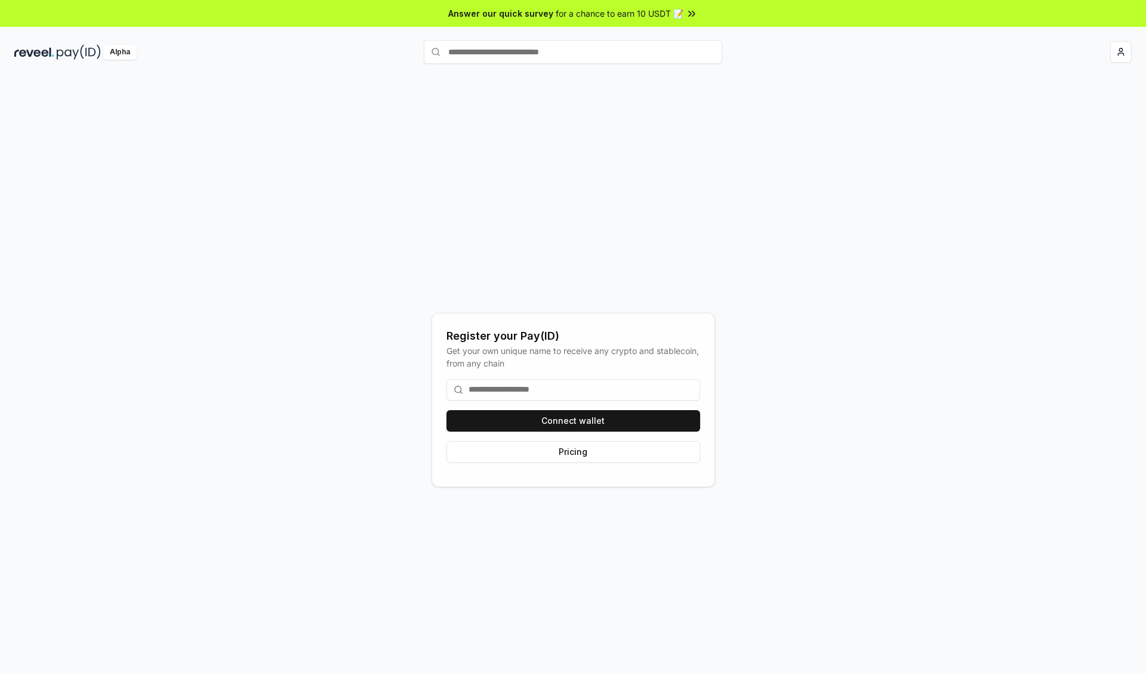  What do you see at coordinates (501, 13) in the screenshot?
I see `span: Answer our quick survey` at bounding box center [501, 13].